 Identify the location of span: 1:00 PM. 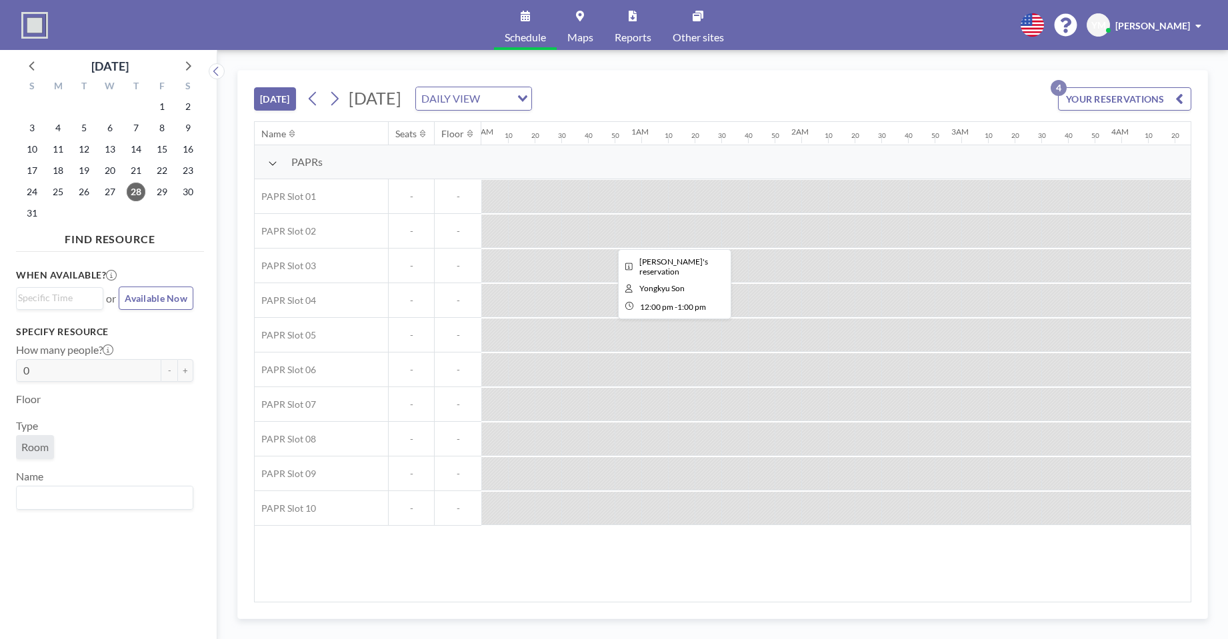
(691, 307).